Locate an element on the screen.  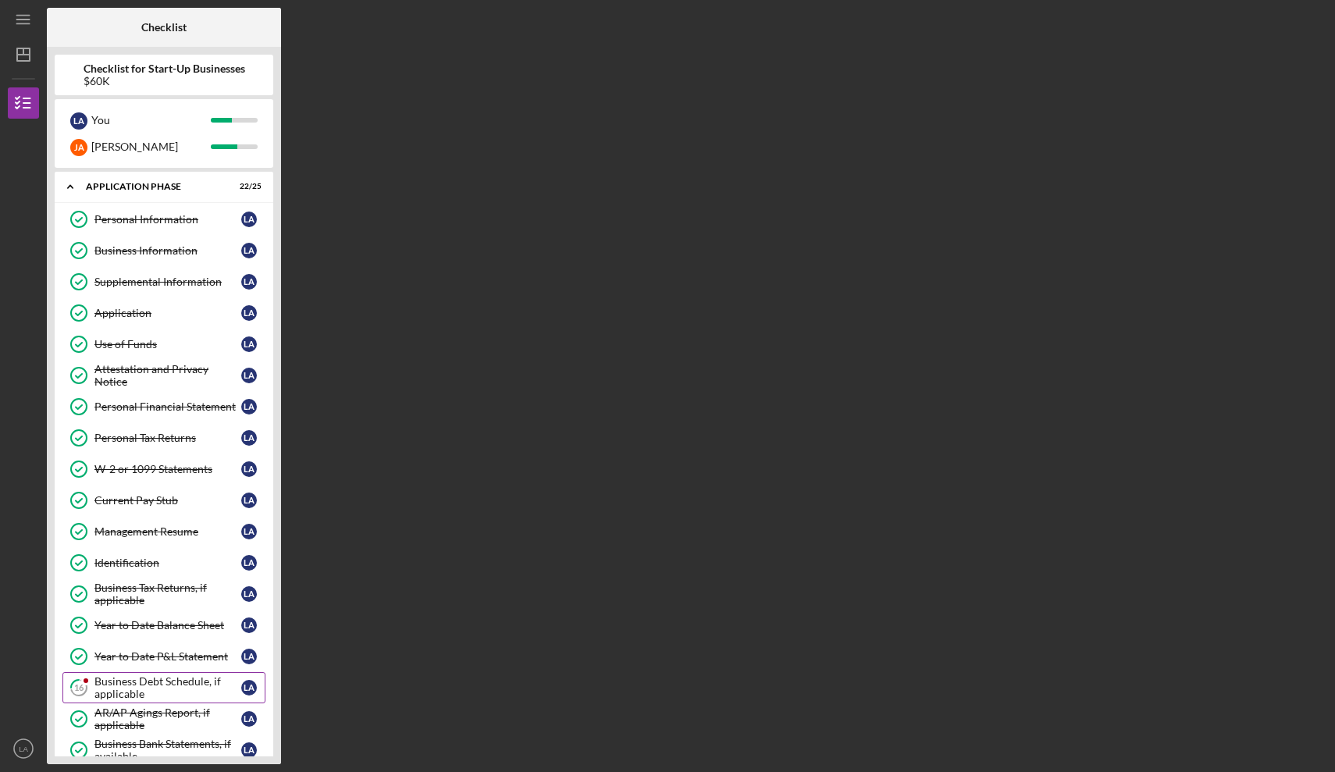
a: Use of FundsLA is located at coordinates (164, 344).